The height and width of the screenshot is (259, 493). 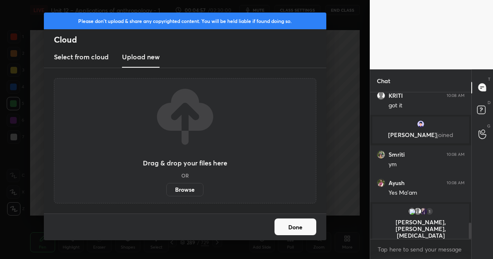 What do you see at coordinates (141, 57) in the screenshot?
I see `h3: Upload new` at bounding box center [141, 57].